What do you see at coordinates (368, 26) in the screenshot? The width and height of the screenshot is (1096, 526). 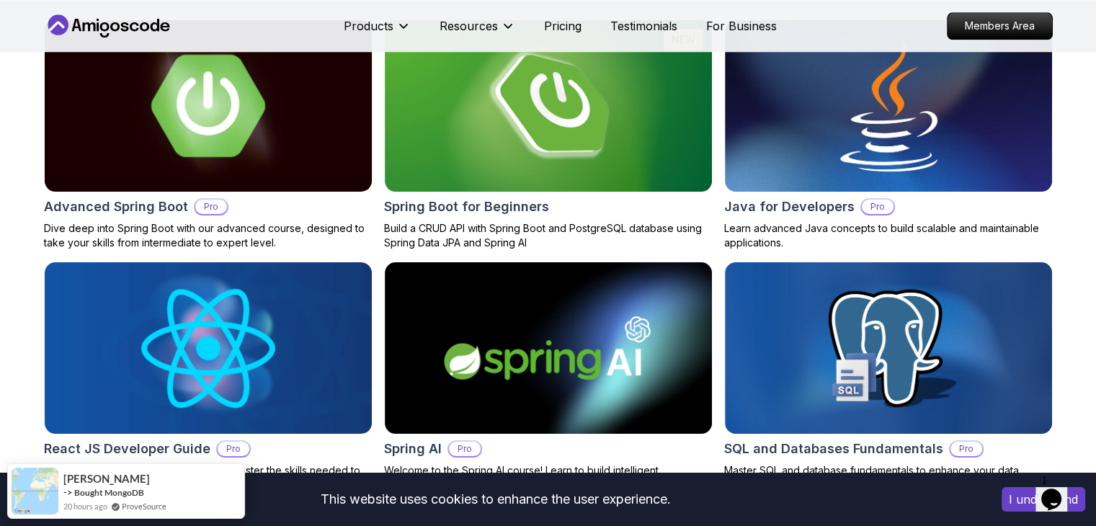 I see `p: Products` at bounding box center [368, 26].